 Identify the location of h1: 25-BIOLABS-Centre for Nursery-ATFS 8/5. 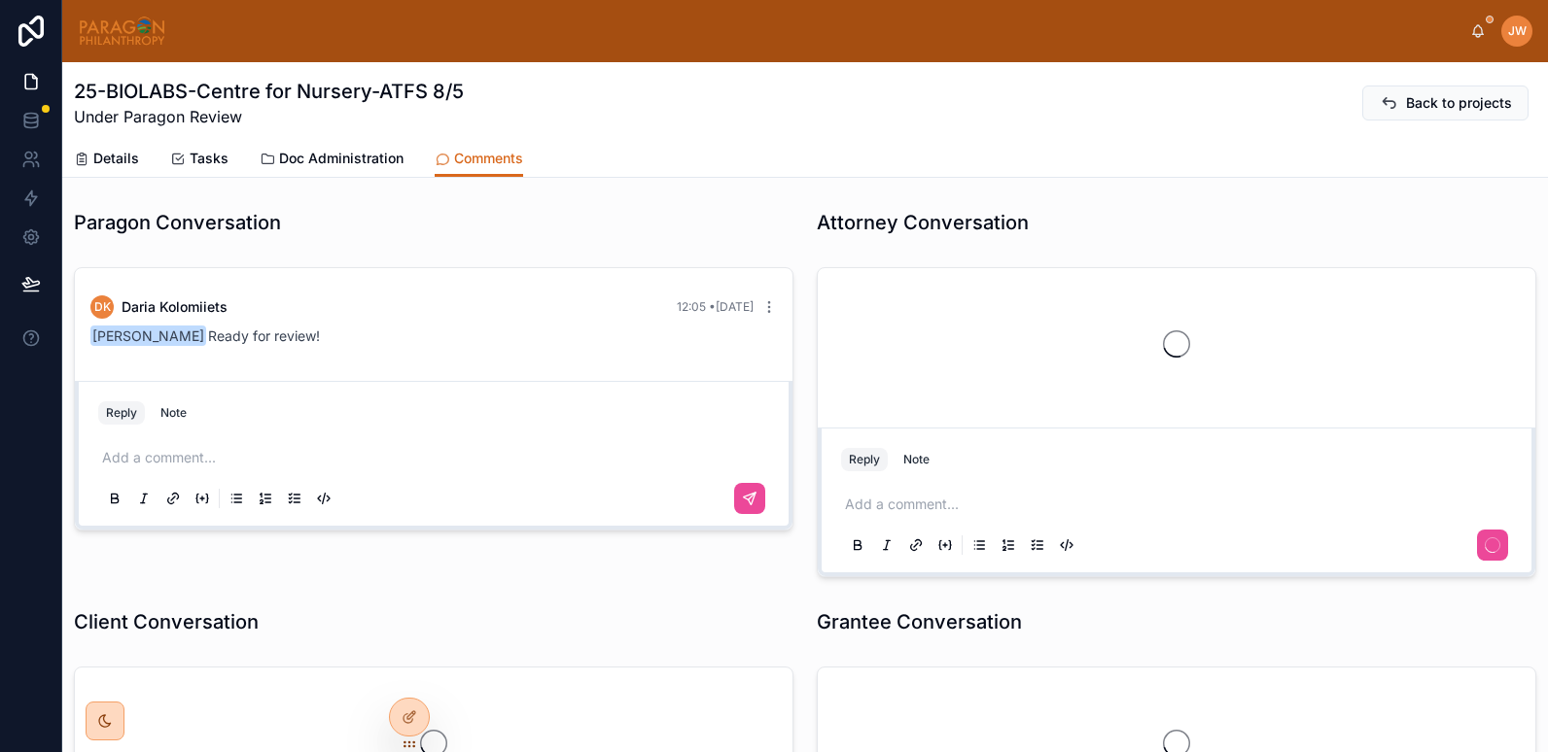
(268, 91).